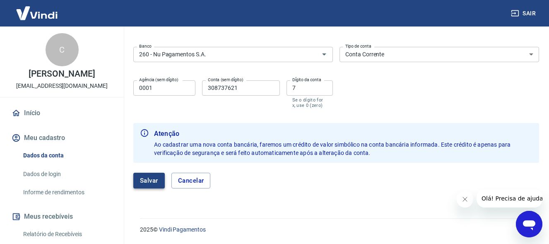 The width and height of the screenshot is (549, 244). I want to click on label: Dígito da conta, so click(307, 80).